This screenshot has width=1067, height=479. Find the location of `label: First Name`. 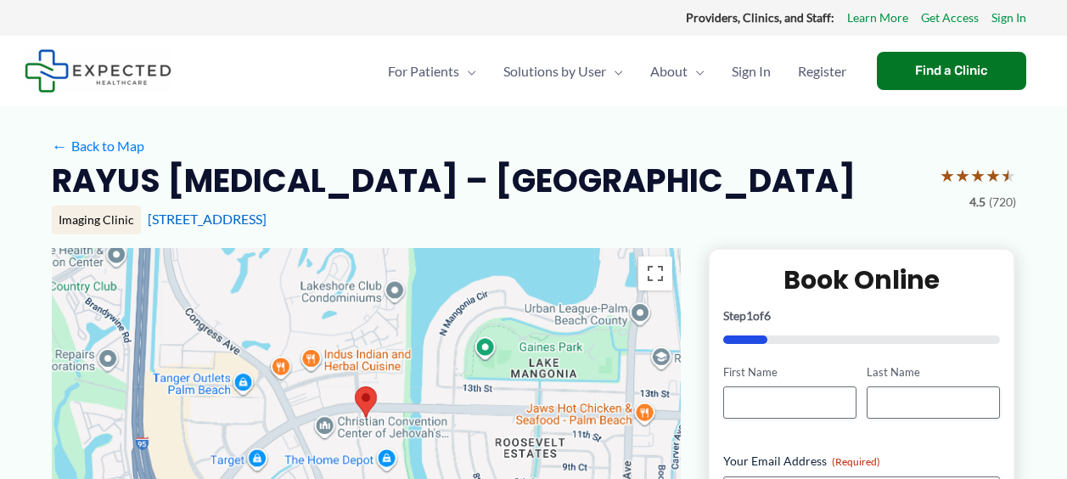

label: First Name is located at coordinates (789, 372).